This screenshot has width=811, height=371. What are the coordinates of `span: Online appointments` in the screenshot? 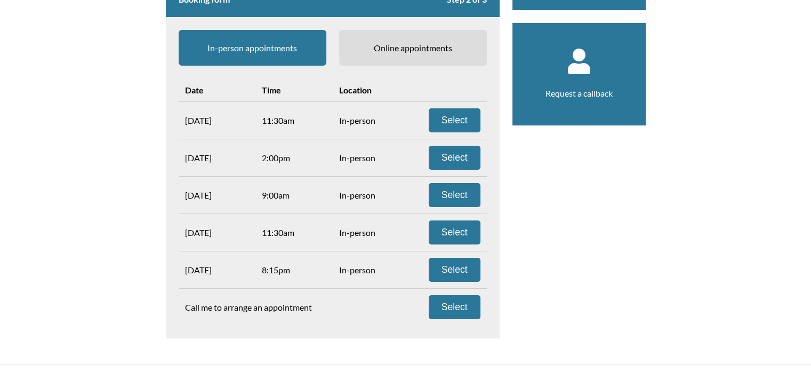 It's located at (413, 47).